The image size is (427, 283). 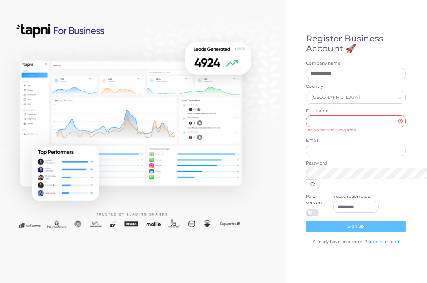 I want to click on label: Full Name, so click(x=355, y=111).